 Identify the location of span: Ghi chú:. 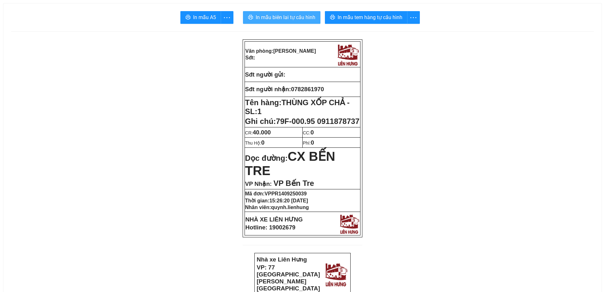
(302, 121).